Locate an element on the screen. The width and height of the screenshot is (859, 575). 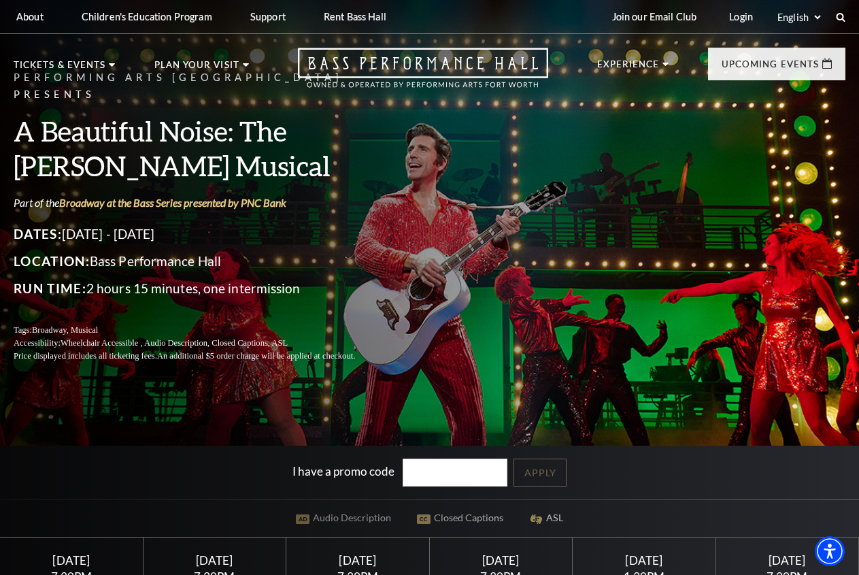
span: An additional $5 order charge will be applied at checkout. is located at coordinates (256, 356).